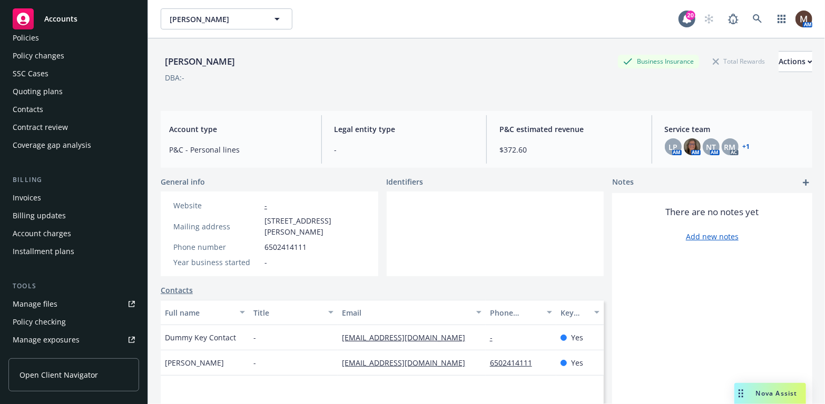  I want to click on span: P&C estimated revenue, so click(569, 129).